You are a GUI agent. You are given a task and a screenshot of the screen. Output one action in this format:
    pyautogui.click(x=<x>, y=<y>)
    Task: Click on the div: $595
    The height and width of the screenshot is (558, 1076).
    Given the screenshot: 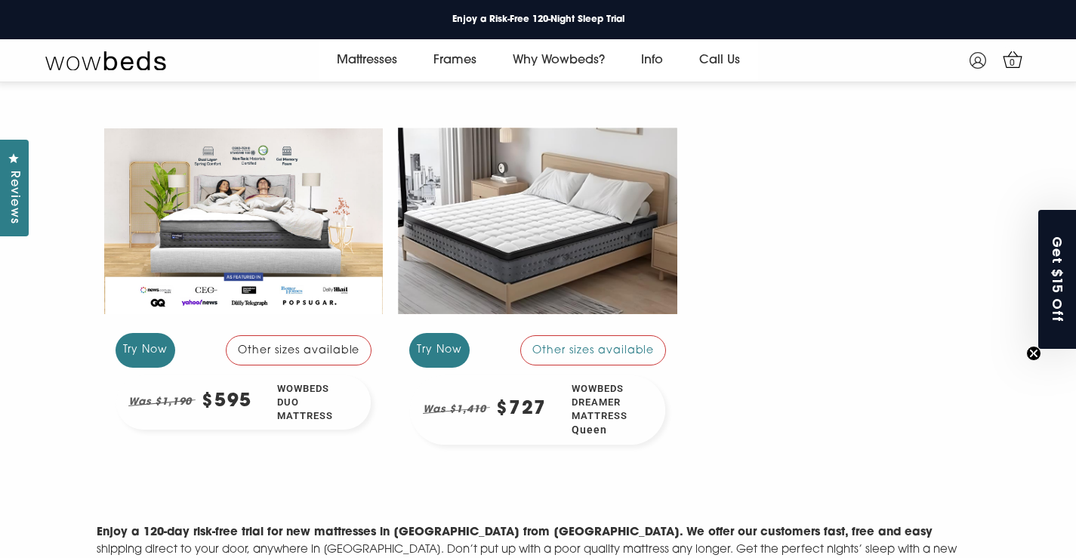 What is the action you would take?
    pyautogui.click(x=227, y=402)
    